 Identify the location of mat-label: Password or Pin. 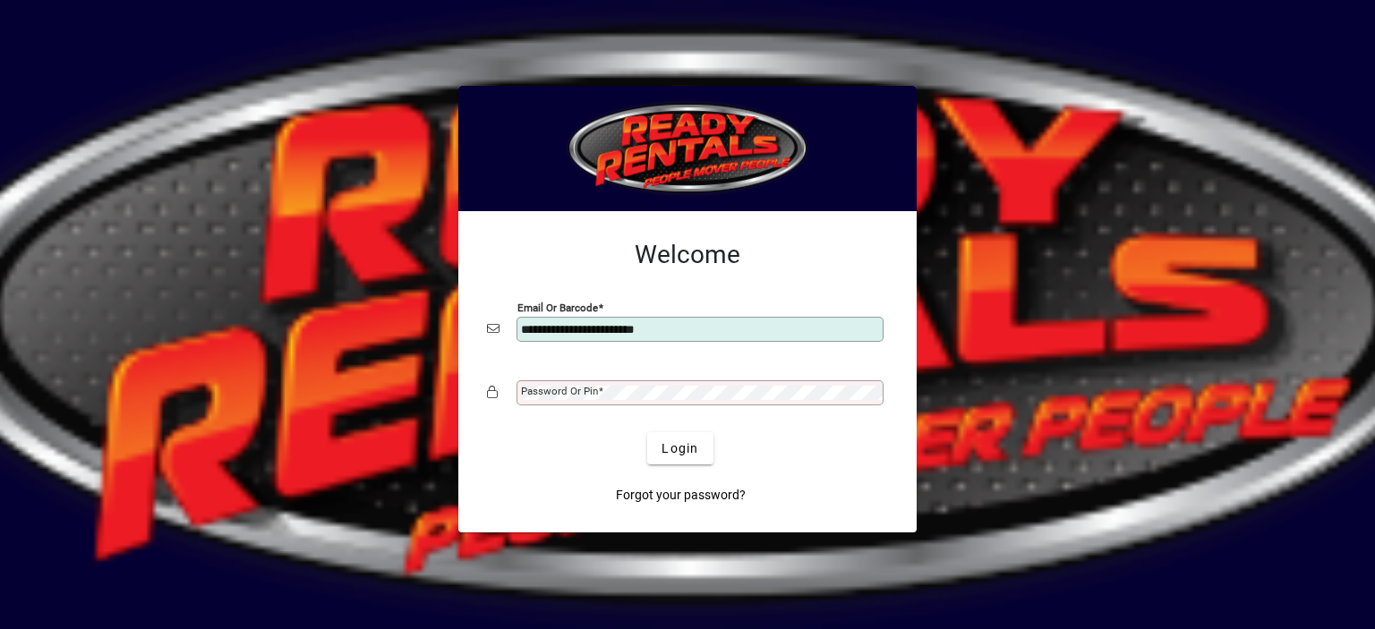
(560, 391).